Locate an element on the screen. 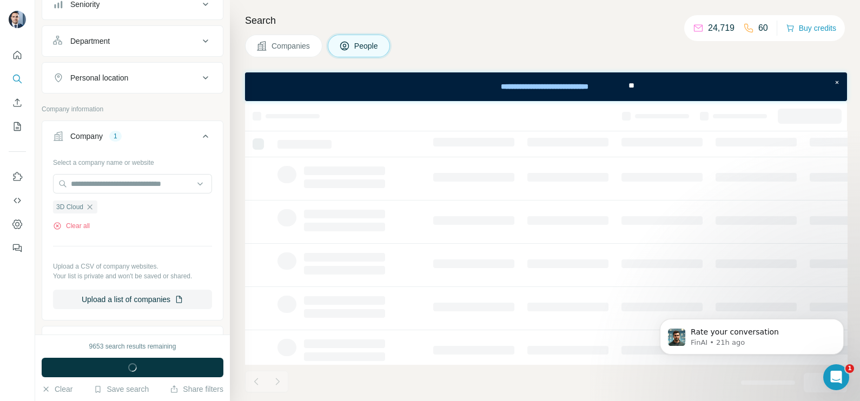 Image resolution: width=860 pixels, height=401 pixels. button: Search is located at coordinates (17, 79).